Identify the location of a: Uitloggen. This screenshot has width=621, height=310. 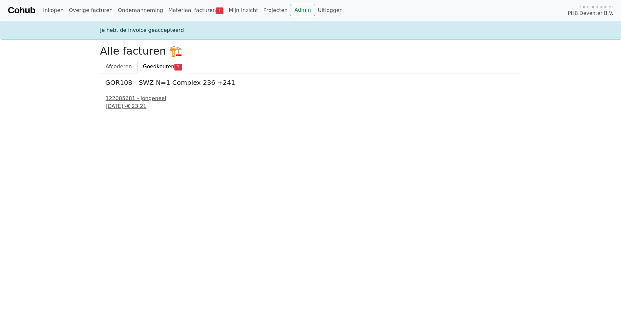
(330, 10).